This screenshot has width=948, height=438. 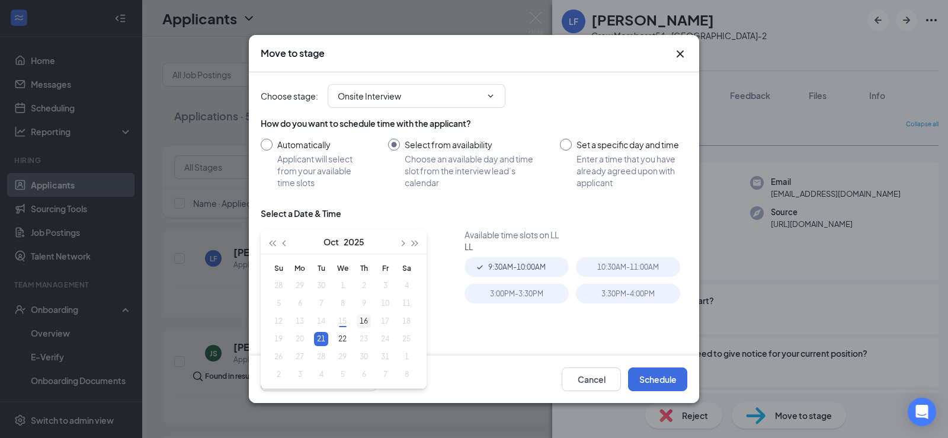 What do you see at coordinates (591, 379) in the screenshot?
I see `button: Cancel` at bounding box center [591, 379].